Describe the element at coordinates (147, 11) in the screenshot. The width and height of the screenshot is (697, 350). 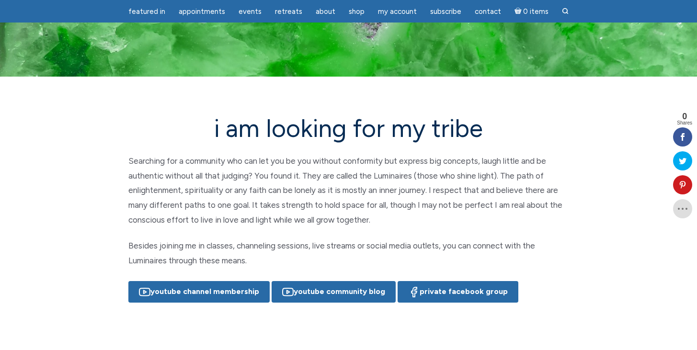
I see `a: featured in` at that location.